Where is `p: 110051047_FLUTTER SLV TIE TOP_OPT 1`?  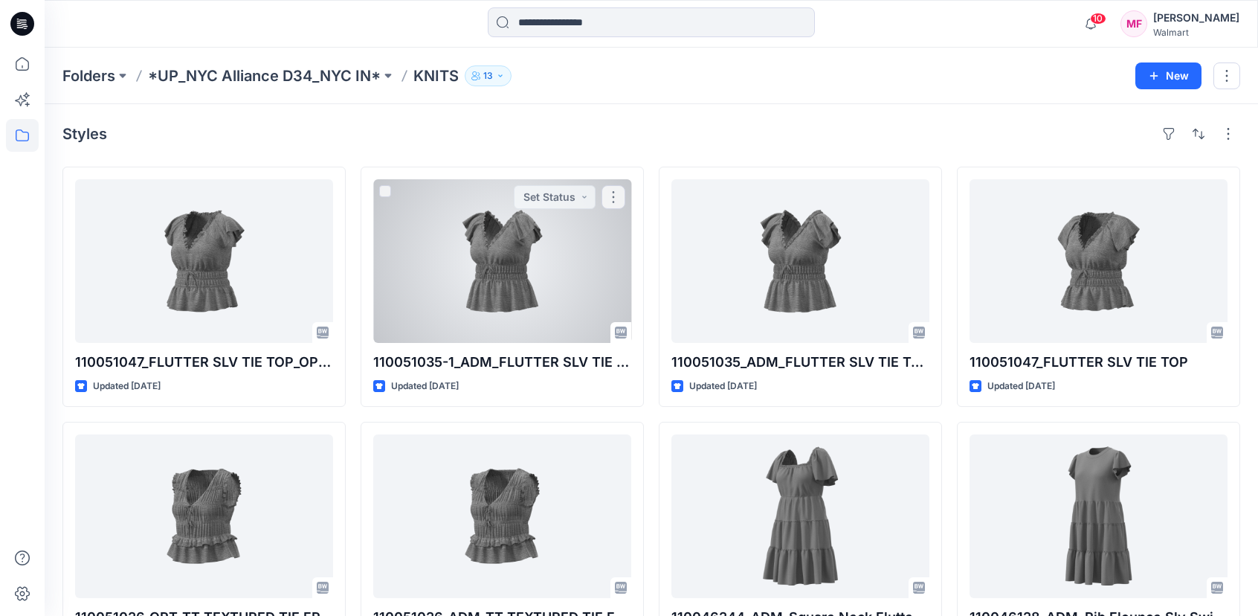 p: 110051047_FLUTTER SLV TIE TOP_OPT 1 is located at coordinates (204, 362).